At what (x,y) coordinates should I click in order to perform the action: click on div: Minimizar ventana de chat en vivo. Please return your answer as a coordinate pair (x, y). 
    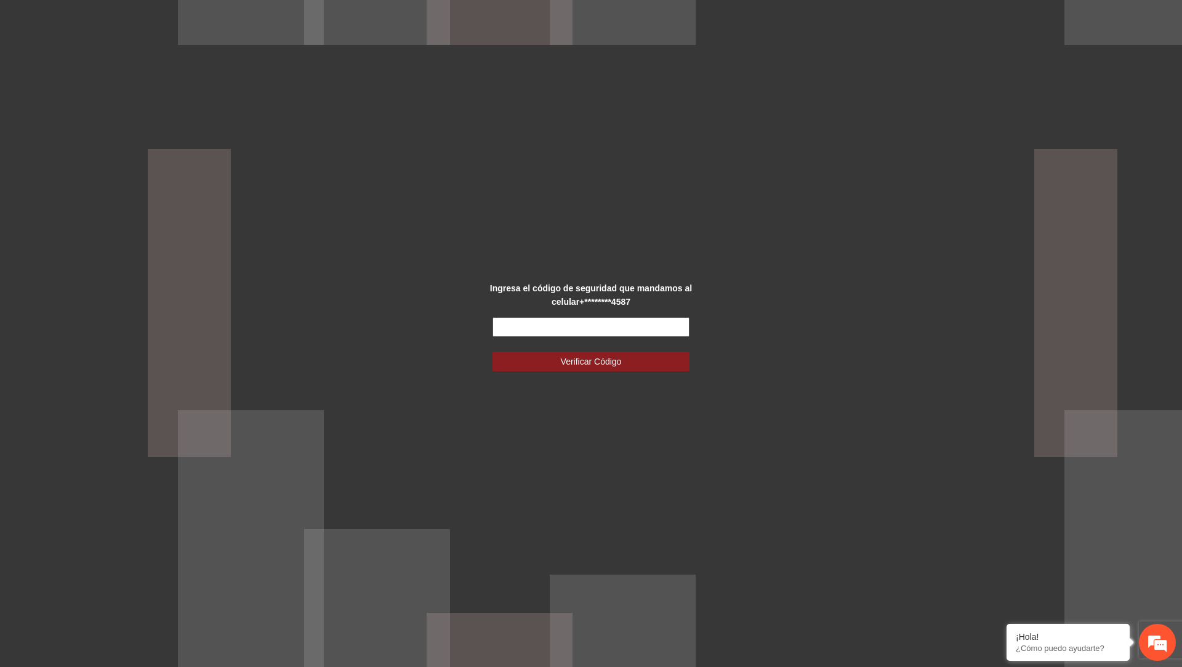
    Looking at the image, I should click on (217, 21).